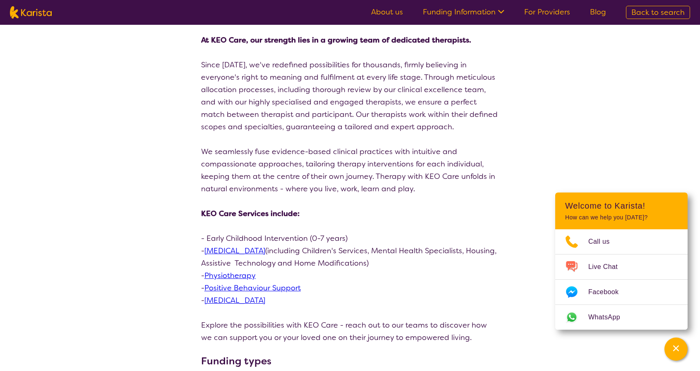 The width and height of the screenshot is (700, 371). What do you see at coordinates (350, 332) in the screenshot?
I see `p: Explore the possibilities with KEO Care - reach out to our teams to discover how we can support y...` at bounding box center [350, 332].